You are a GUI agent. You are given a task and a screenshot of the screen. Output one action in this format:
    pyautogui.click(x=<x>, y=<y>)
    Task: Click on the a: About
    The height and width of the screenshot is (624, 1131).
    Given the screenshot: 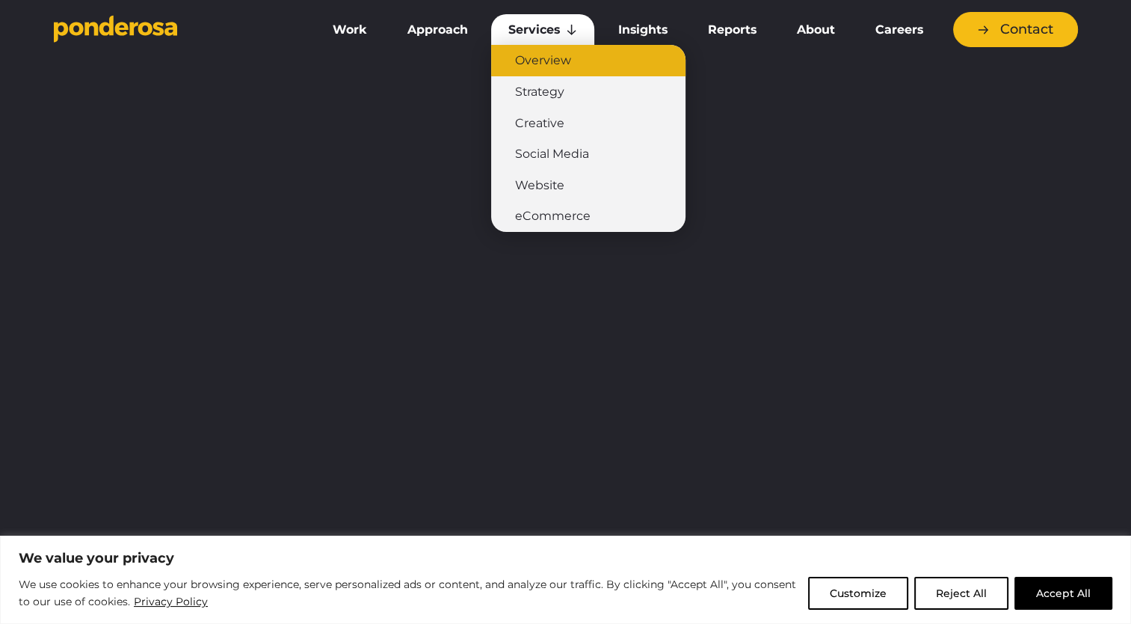 What is the action you would take?
    pyautogui.click(x=816, y=30)
    